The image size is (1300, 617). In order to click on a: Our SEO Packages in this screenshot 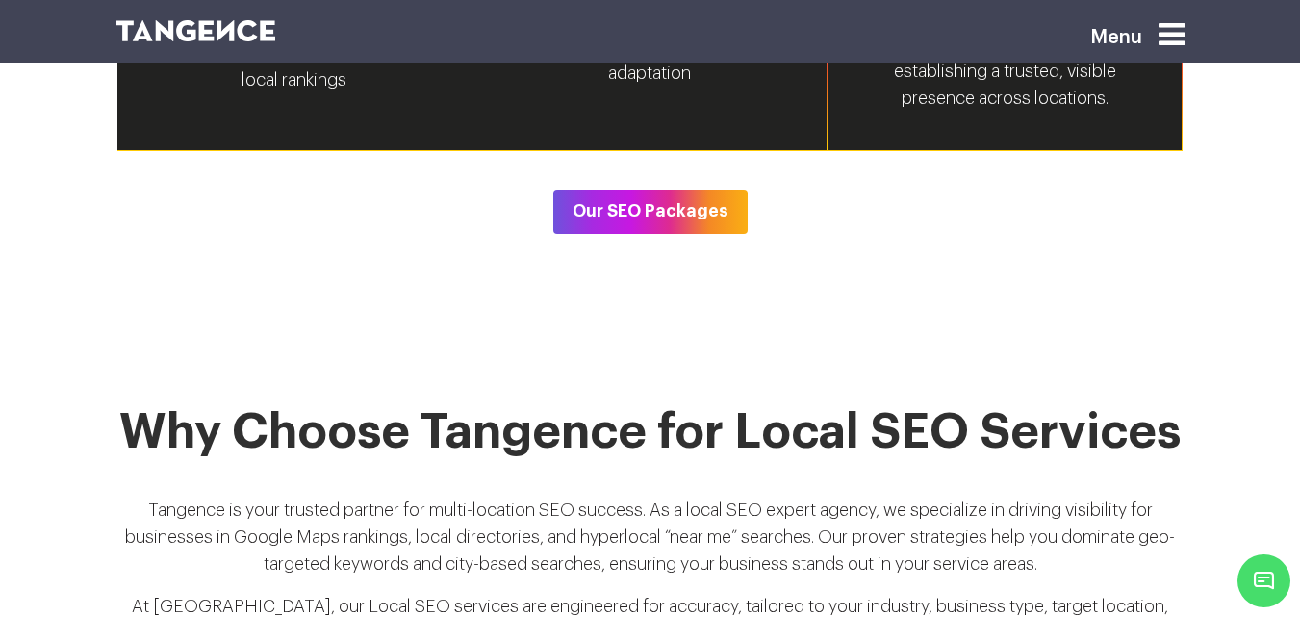, I will do `click(650, 209)`.